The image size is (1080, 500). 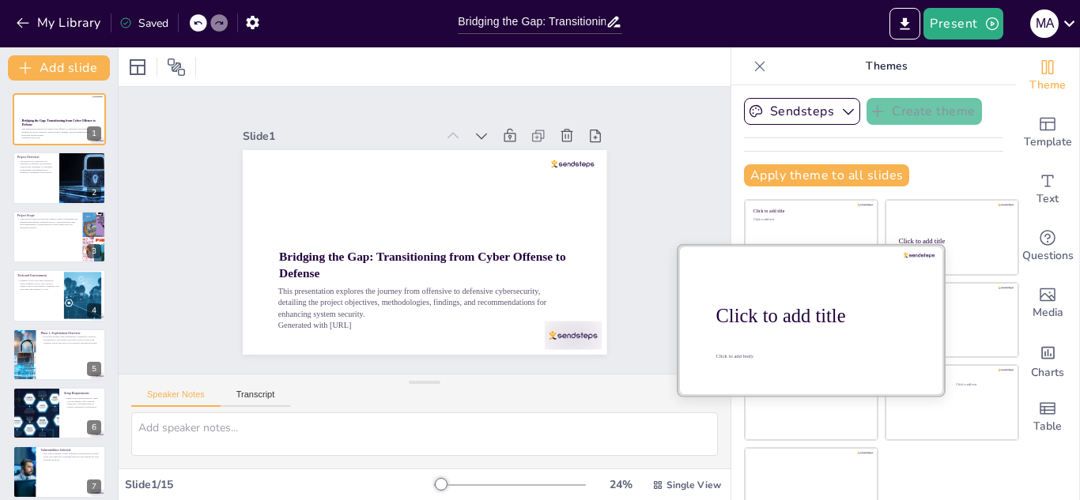 I want to click on p: Vulnerabilities Selected, so click(x=70, y=451).